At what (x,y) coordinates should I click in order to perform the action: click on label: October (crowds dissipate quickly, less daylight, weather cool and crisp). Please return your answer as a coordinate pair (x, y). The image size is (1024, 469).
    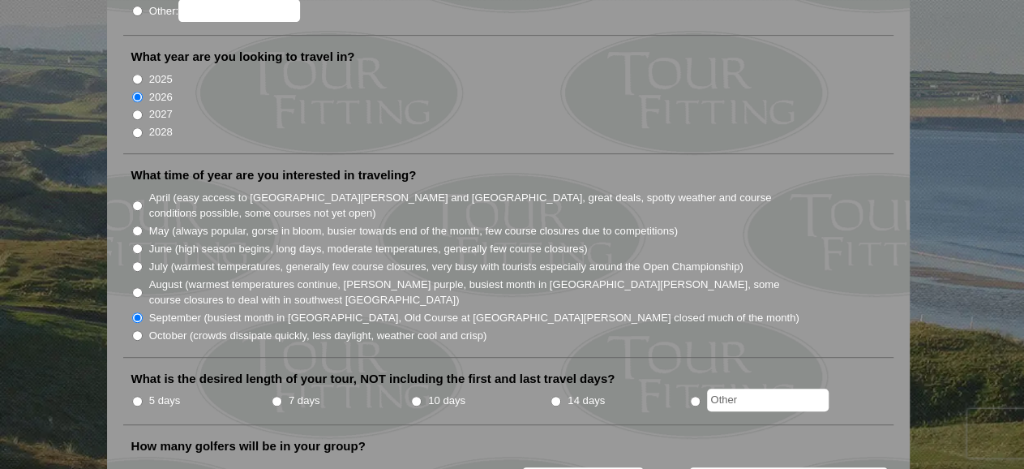
    Looking at the image, I should click on (318, 336).